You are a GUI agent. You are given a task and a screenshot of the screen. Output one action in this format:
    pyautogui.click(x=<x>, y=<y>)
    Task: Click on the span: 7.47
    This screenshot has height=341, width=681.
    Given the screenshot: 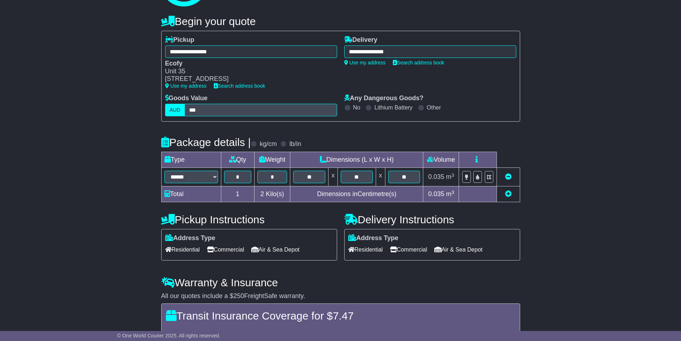 What is the action you would take?
    pyautogui.click(x=343, y=315)
    